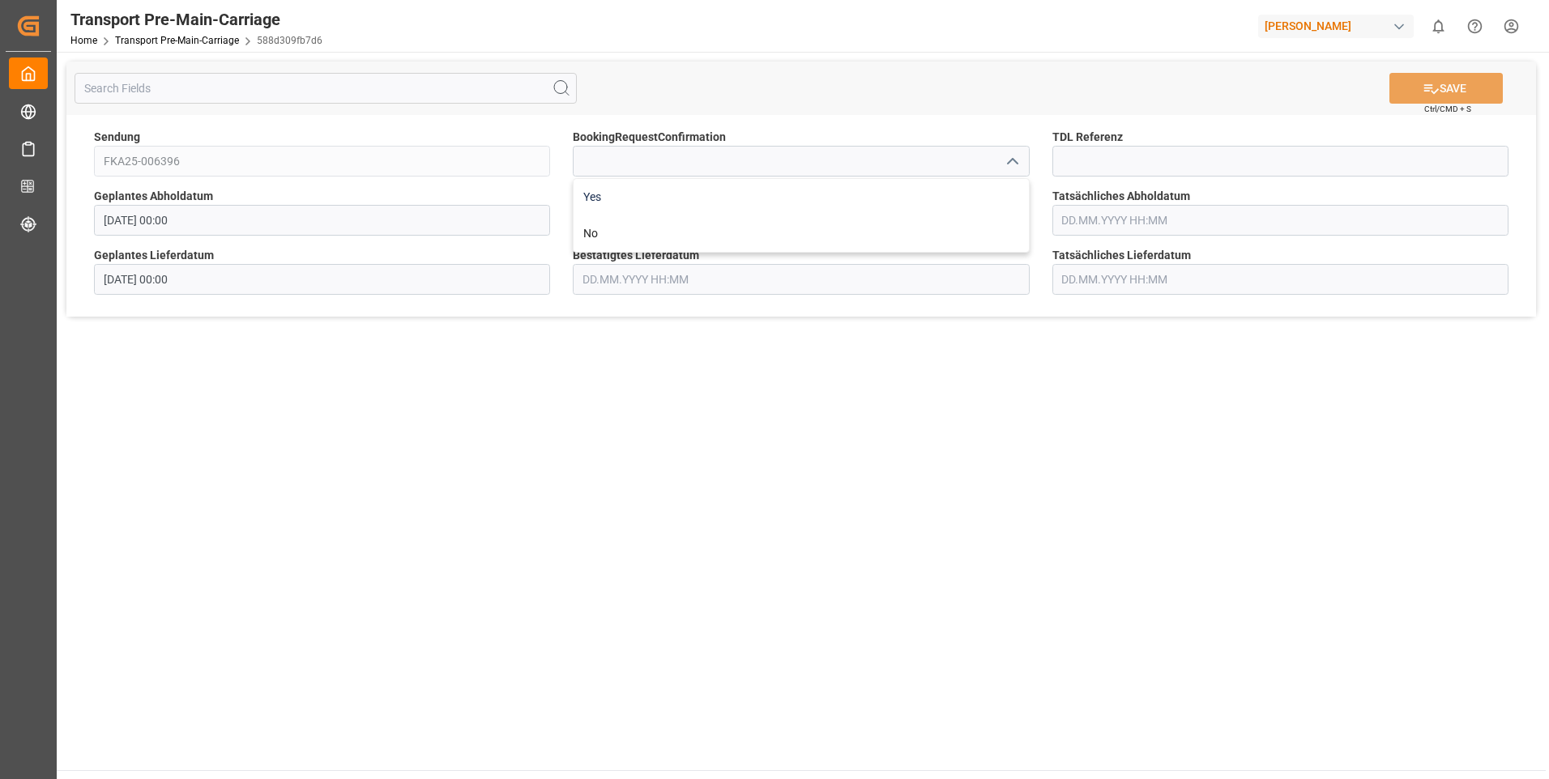  Describe the element at coordinates (83, 41) in the screenshot. I see `a: Home` at that location.